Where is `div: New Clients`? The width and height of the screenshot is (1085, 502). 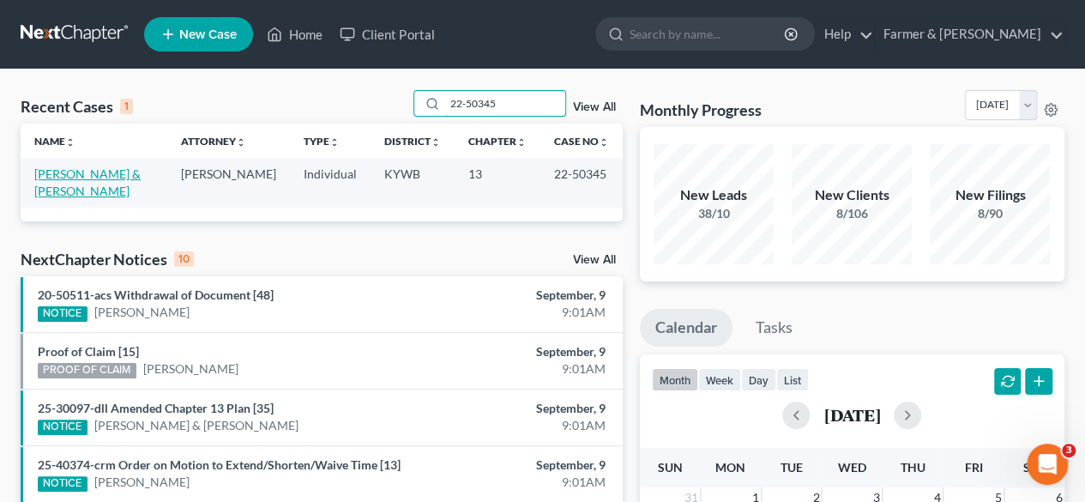 div: New Clients is located at coordinates (852, 195).